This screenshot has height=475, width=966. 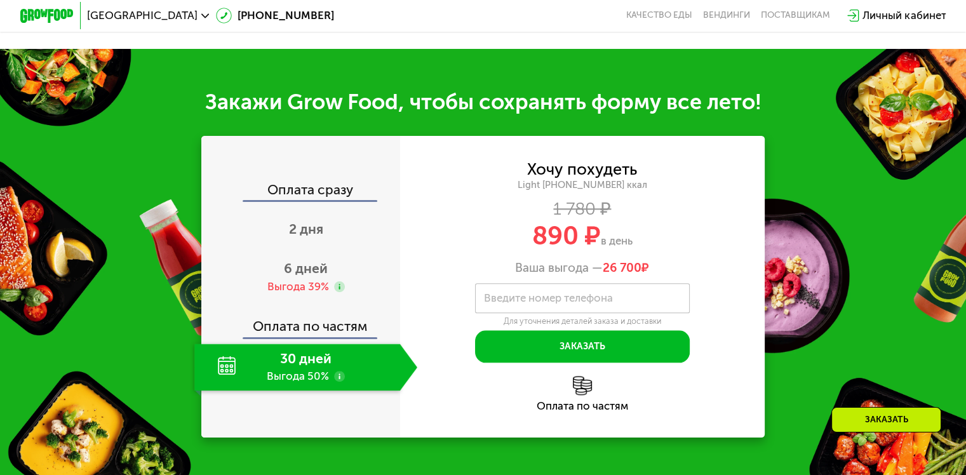 What do you see at coordinates (582, 267) in the screenshot?
I see `div: Ваша выгода —` at bounding box center [582, 267].